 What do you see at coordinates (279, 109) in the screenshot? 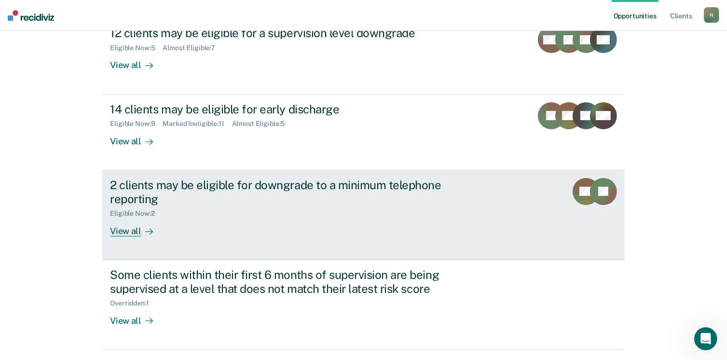
I see `div: 14 clients may be eligible for early discharge` at bounding box center [279, 109].